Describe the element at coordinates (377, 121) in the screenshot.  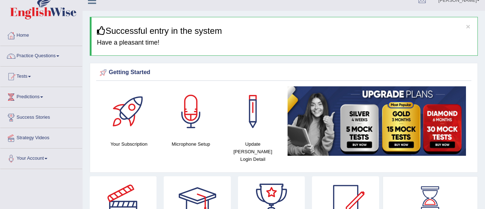
I see `img: small5.jpg` at that location.